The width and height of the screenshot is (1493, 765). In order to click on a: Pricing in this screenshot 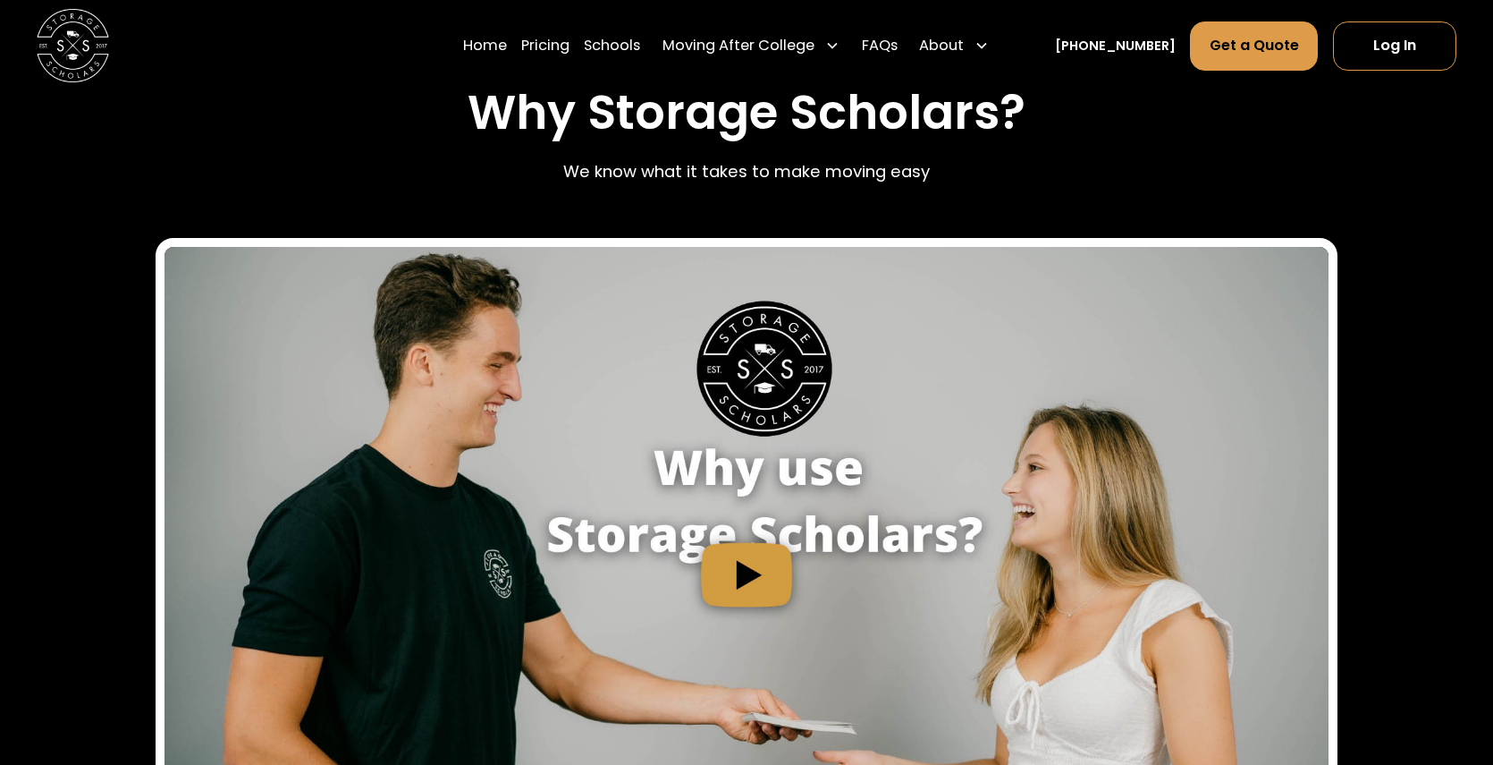, I will do `click(545, 45)`.